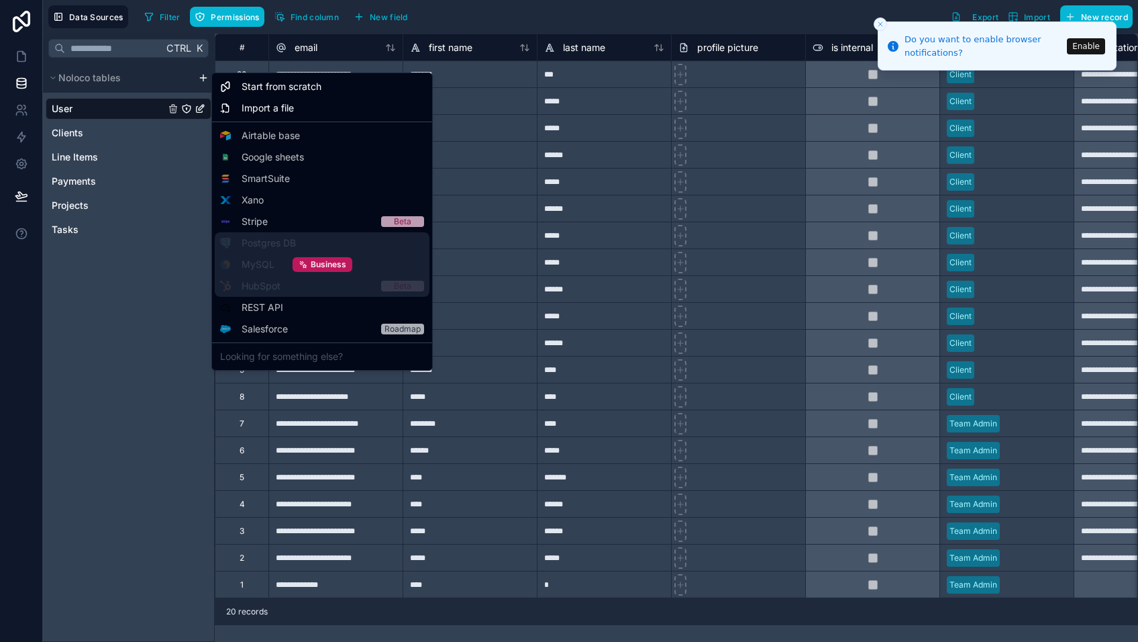  I want to click on img: Stripe logo, so click(225, 221).